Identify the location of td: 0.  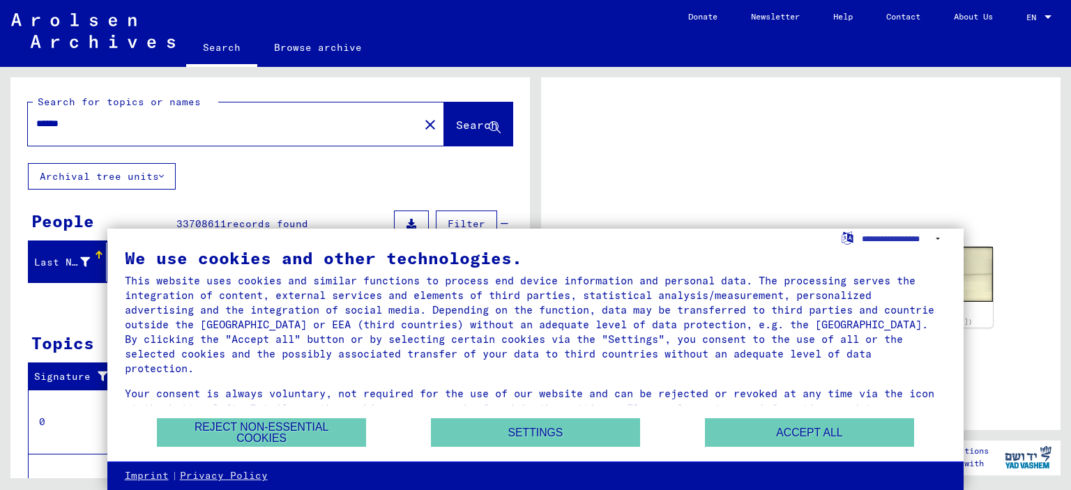
(77, 422).